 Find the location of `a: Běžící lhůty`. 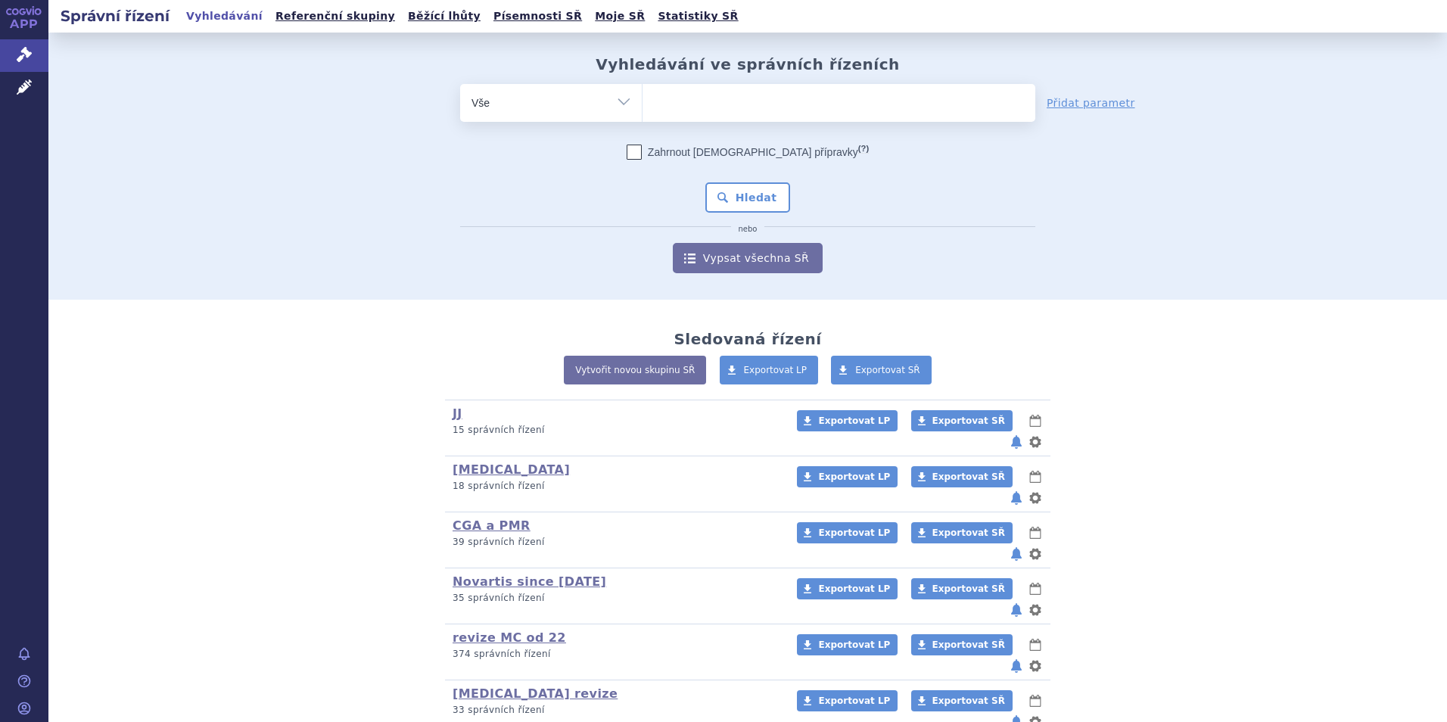

a: Běžící lhůty is located at coordinates (444, 16).